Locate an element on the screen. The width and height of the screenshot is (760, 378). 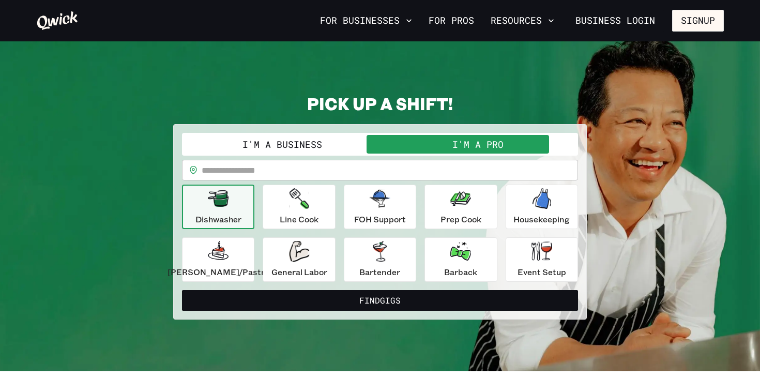
p: FOH Support is located at coordinates (380, 219).